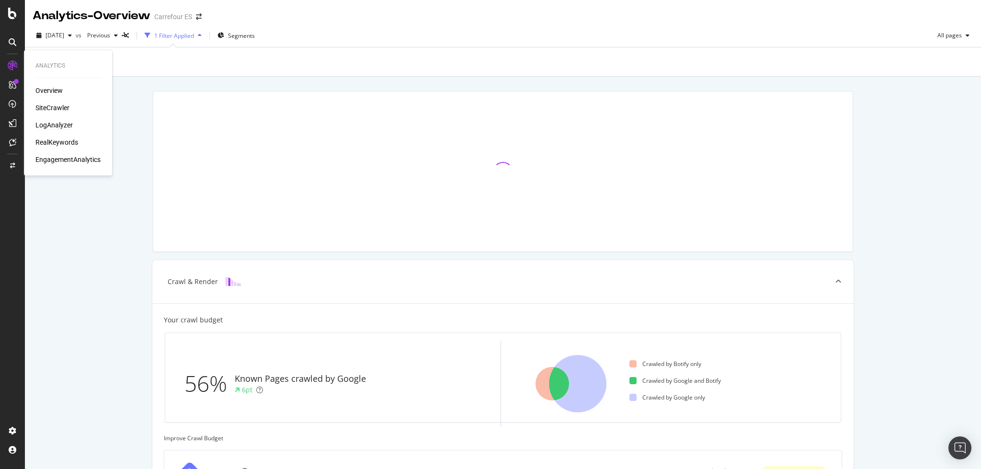 The height and width of the screenshot is (469, 981). I want to click on div: 6pt, so click(247, 390).